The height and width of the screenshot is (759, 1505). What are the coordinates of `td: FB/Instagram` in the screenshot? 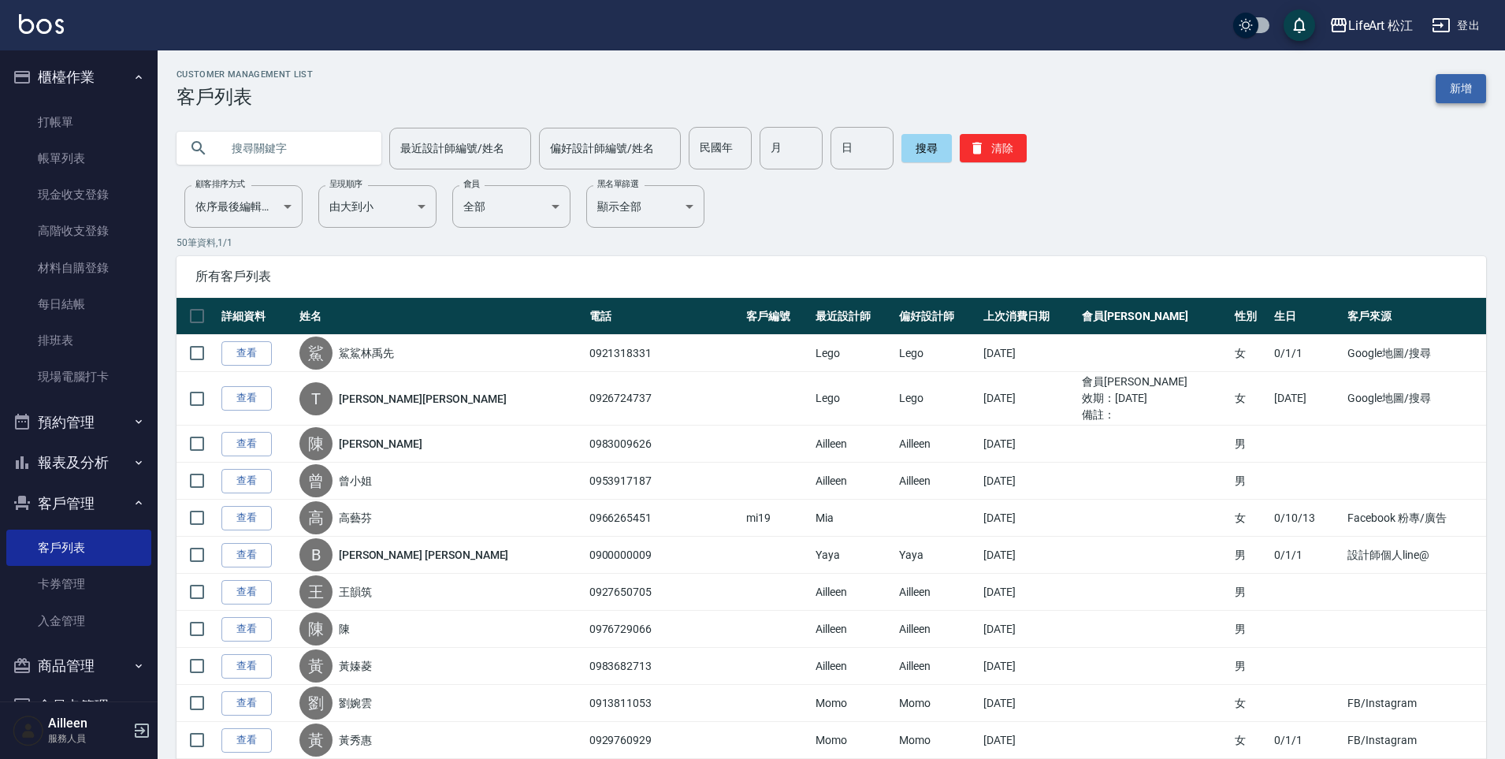 It's located at (1415, 740).